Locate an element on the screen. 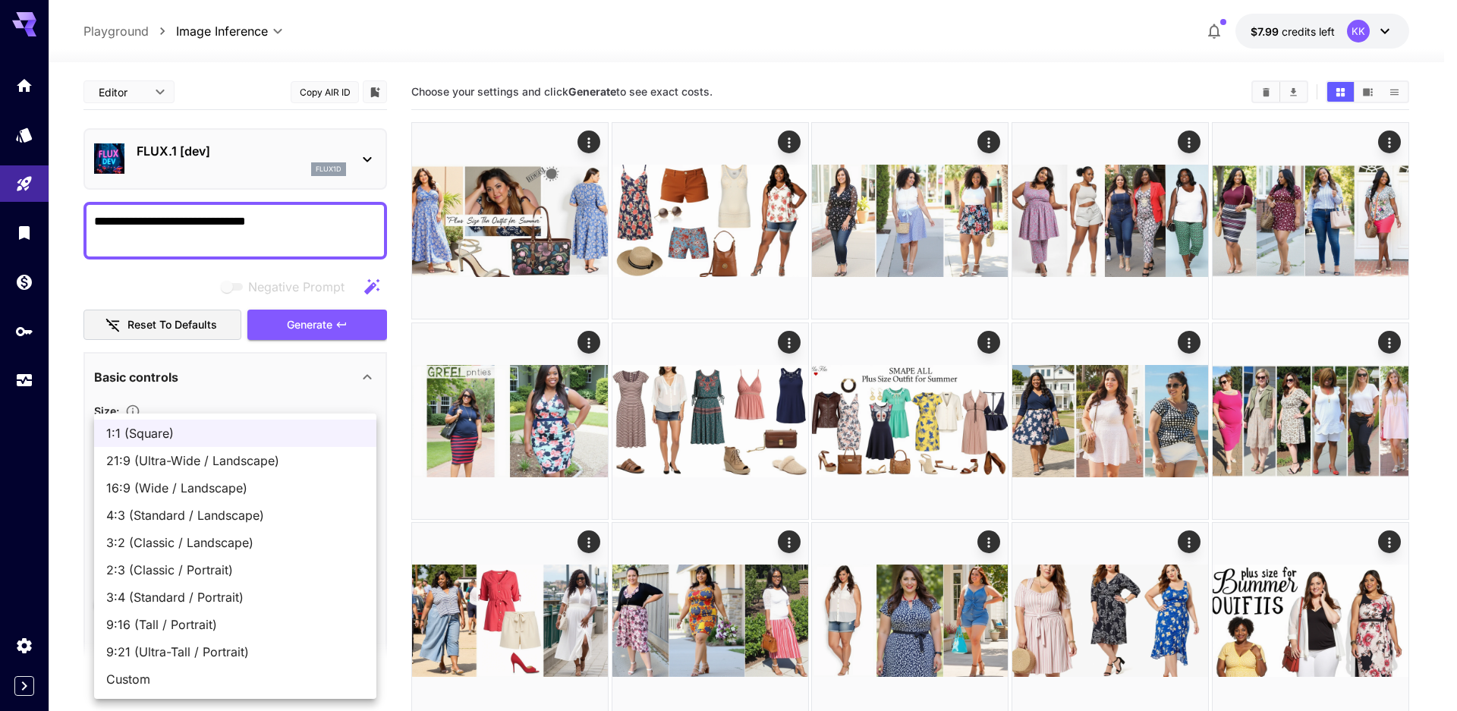  span: 21:9 (Ultra-Wide / Landscape) is located at coordinates (235, 461).